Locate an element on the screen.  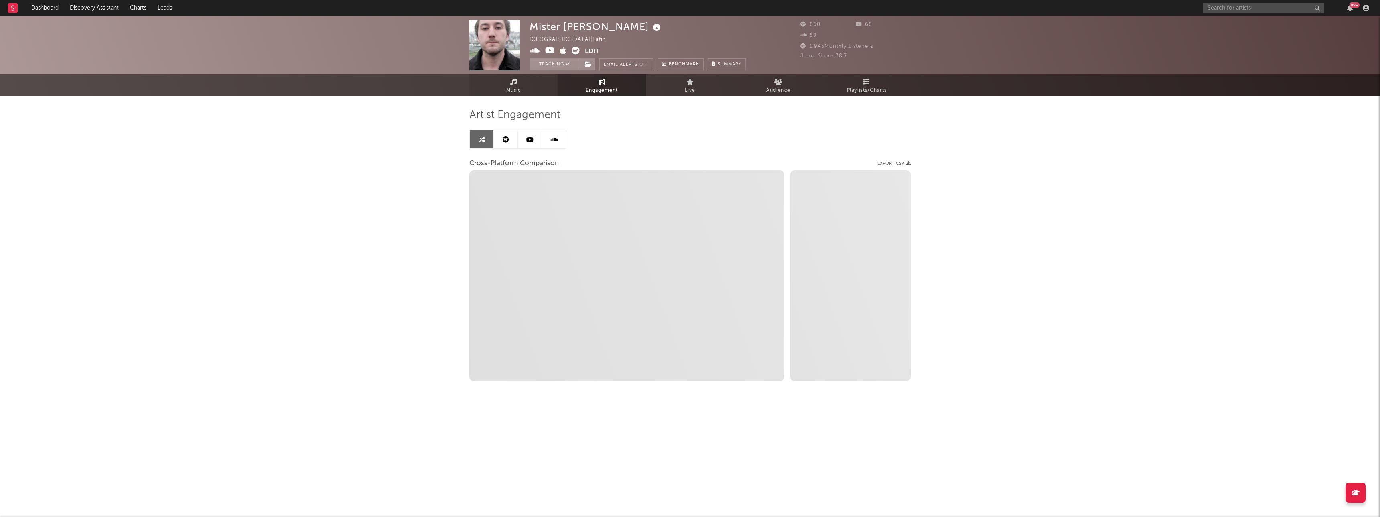
a: Music is located at coordinates (514, 85).